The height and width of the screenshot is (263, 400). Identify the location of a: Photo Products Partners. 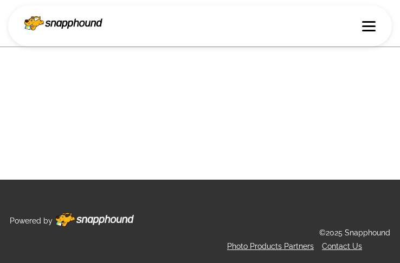
(270, 247).